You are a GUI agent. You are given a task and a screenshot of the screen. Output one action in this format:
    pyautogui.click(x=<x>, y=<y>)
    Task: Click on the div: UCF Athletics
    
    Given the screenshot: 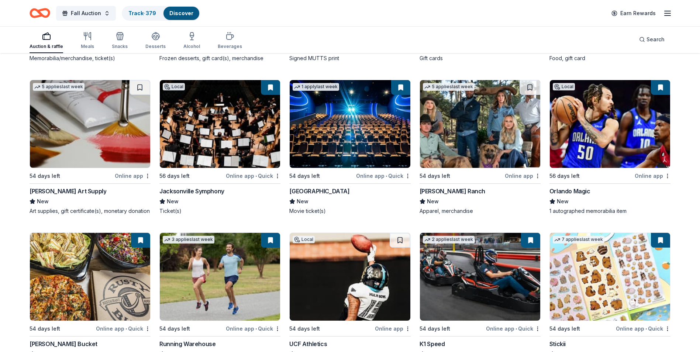 What is the action you would take?
    pyautogui.click(x=308, y=344)
    